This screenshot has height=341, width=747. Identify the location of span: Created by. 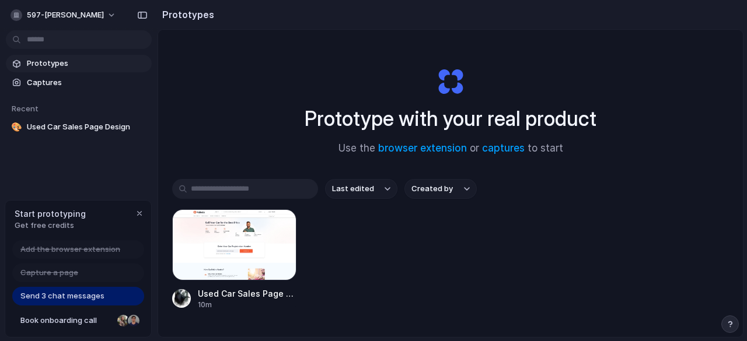
(432, 189).